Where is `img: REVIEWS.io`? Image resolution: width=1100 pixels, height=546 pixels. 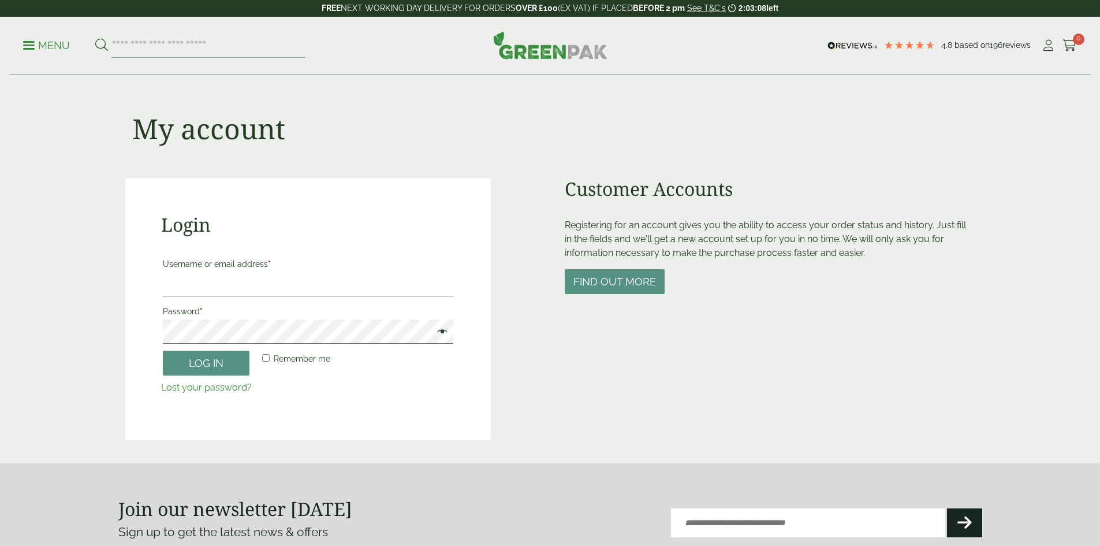 img: REVIEWS.io is located at coordinates (853, 46).